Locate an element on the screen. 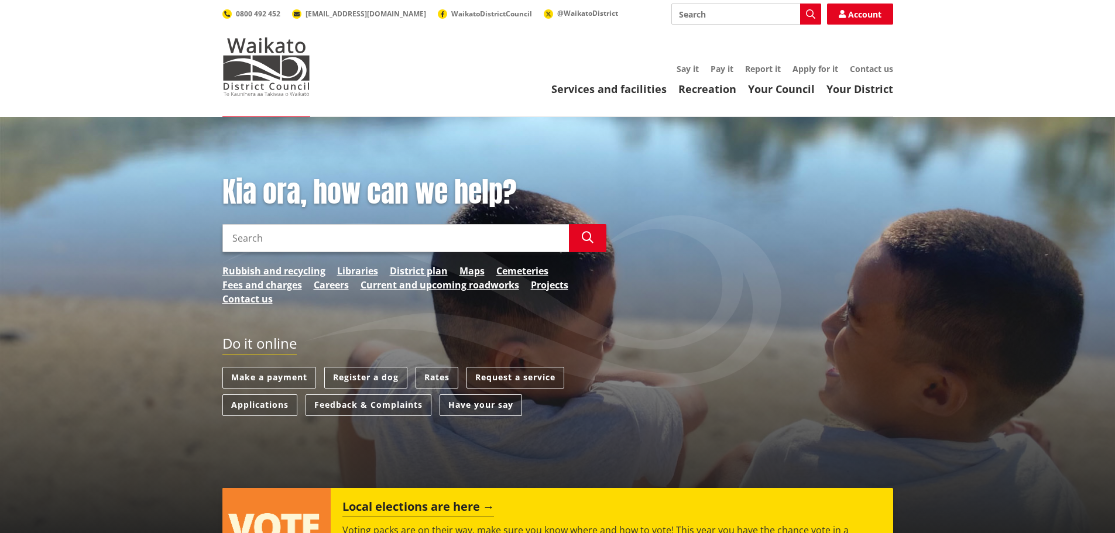 The width and height of the screenshot is (1115, 533). a: Account is located at coordinates (859, 14).